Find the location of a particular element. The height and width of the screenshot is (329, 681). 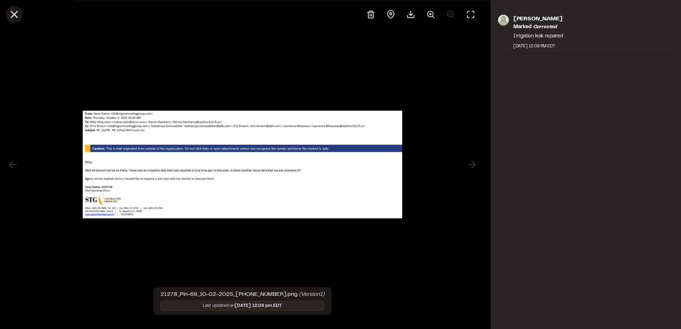

em: corrected is located at coordinates (545, 27).